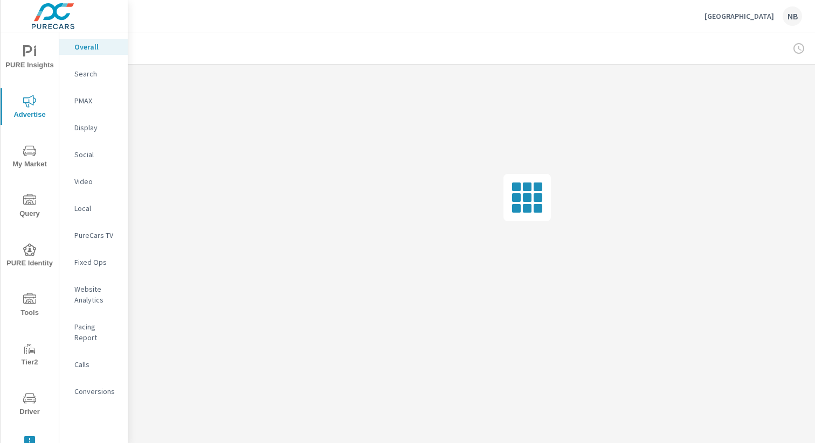 This screenshot has width=815, height=443. Describe the element at coordinates (30, 356) in the screenshot. I see `span: Tier2` at that location.